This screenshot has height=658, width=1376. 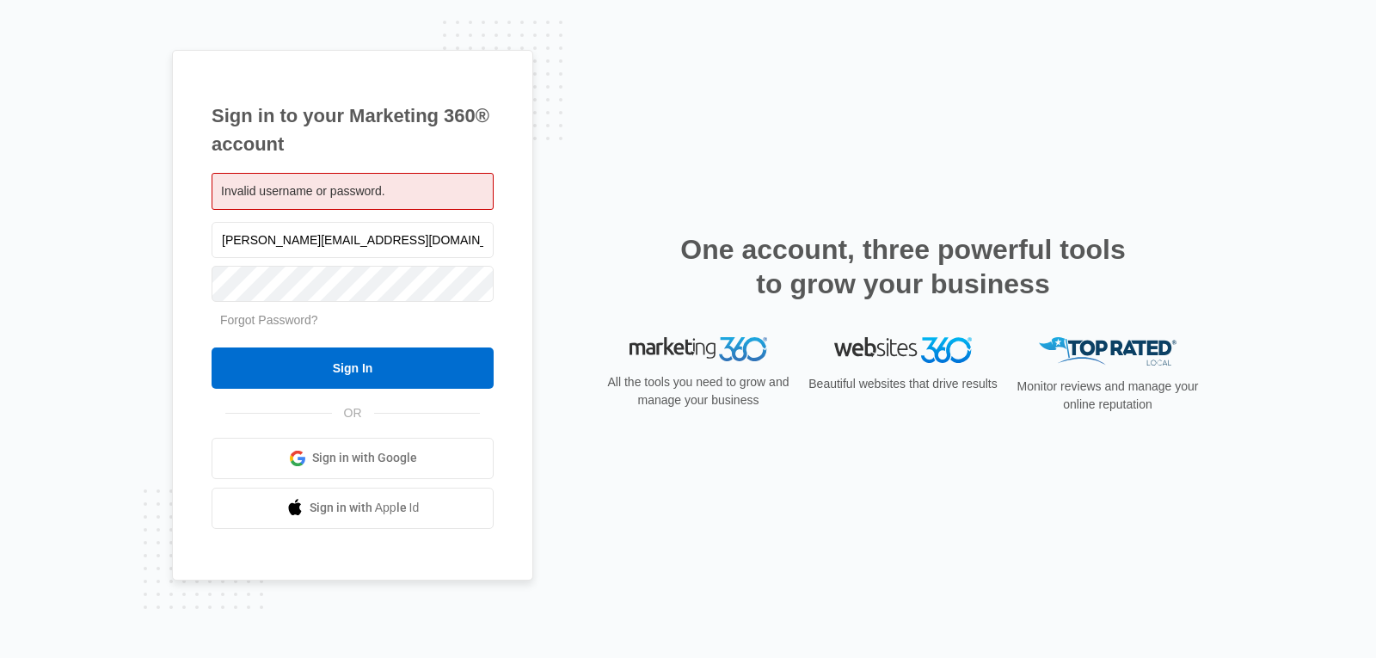 I want to click on span: Sign in with Google, so click(x=365, y=457).